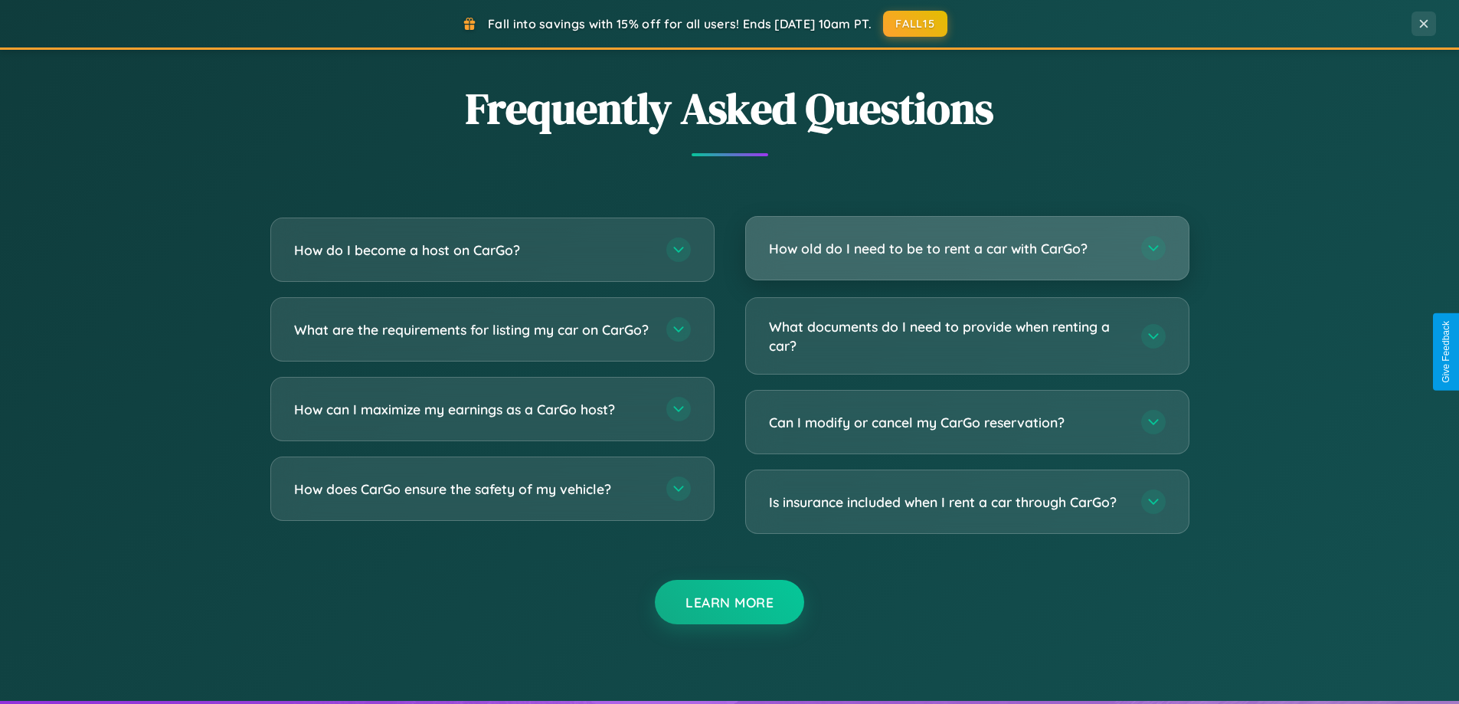 This screenshot has width=1459, height=704. What do you see at coordinates (472, 489) in the screenshot?
I see `h3: How does CarGo ensure the safety of my vehicle?` at bounding box center [472, 489].